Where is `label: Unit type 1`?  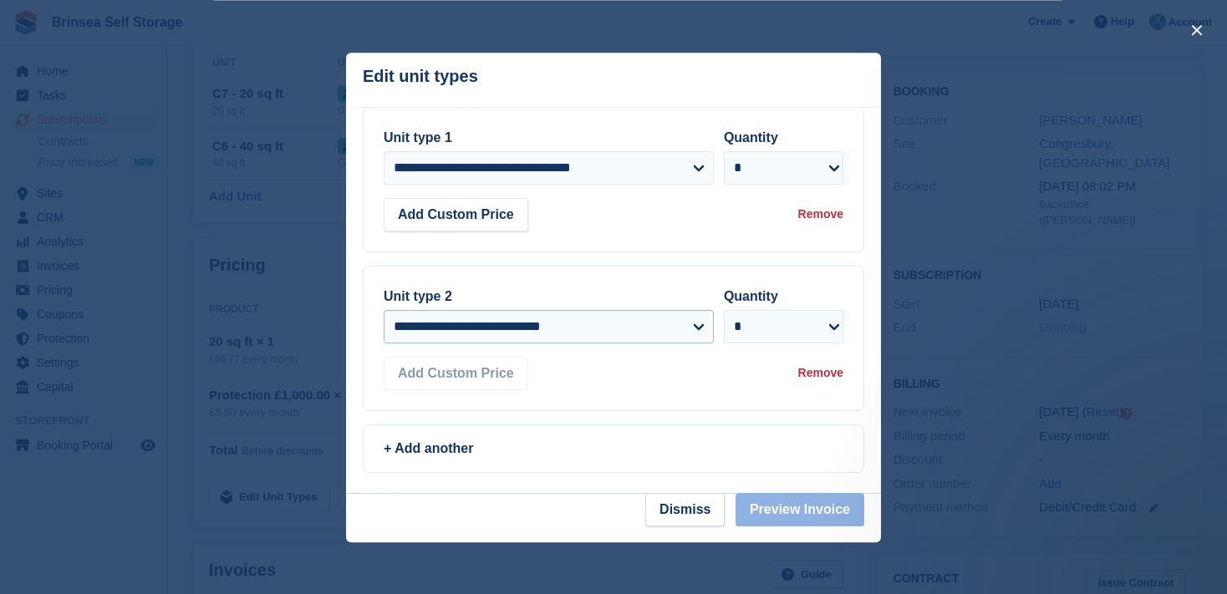
label: Unit type 1 is located at coordinates (418, 137).